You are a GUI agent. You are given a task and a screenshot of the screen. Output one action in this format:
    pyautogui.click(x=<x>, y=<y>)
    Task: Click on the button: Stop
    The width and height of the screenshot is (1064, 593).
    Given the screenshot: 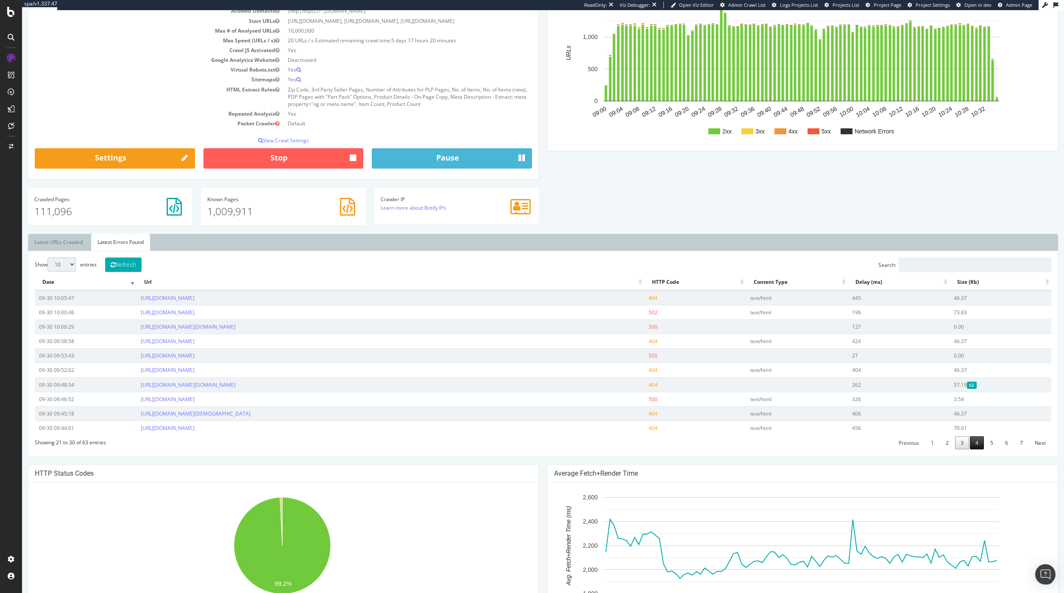 What is the action you would take?
    pyautogui.click(x=262, y=148)
    